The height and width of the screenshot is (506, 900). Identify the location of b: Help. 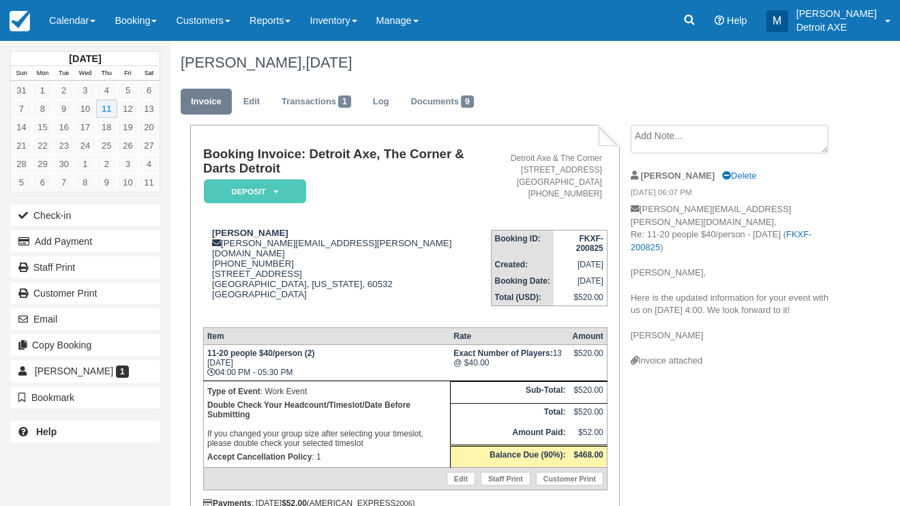
(46, 432).